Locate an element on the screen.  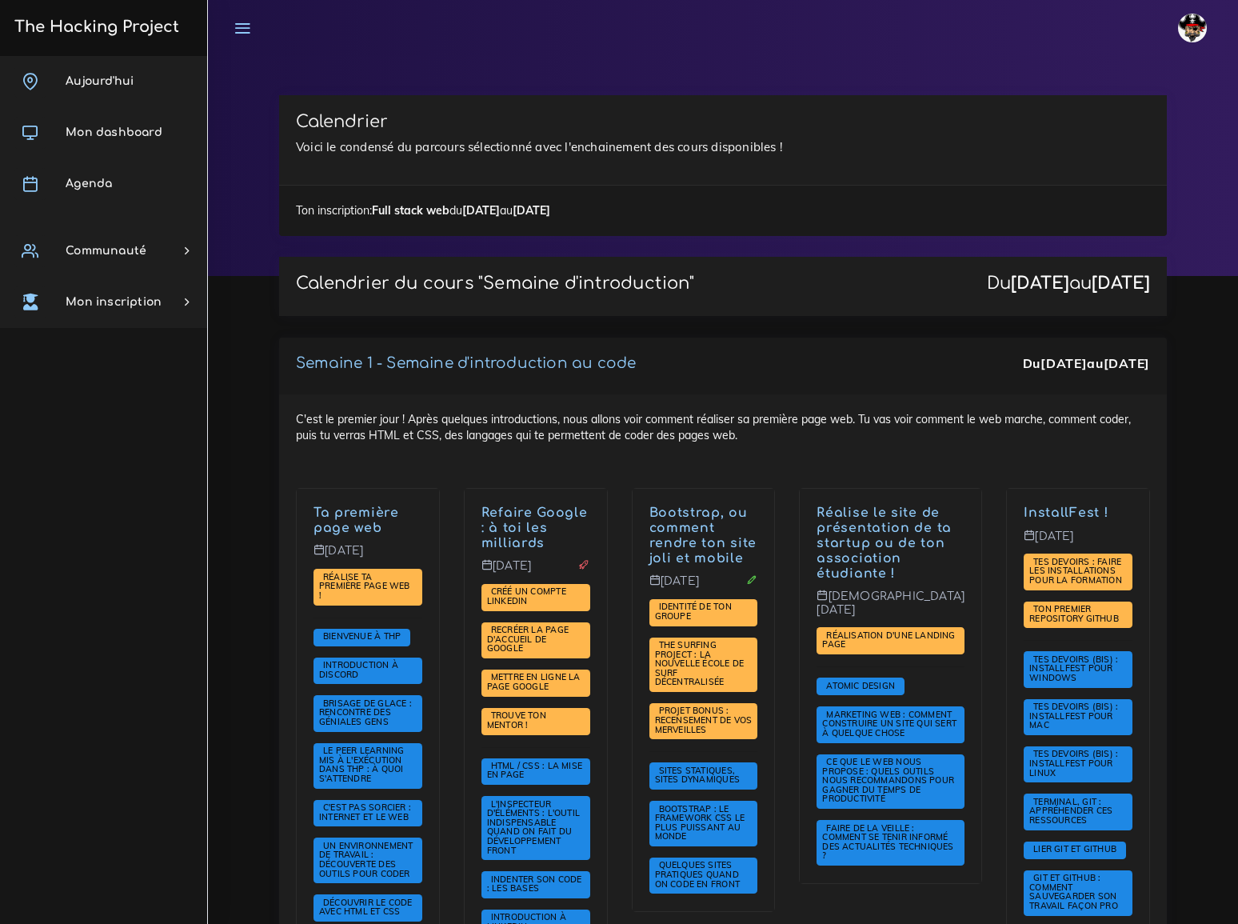
span: Tu vas voir comment penser composants quand tu fais des pages web. is located at coordinates (860, 686).